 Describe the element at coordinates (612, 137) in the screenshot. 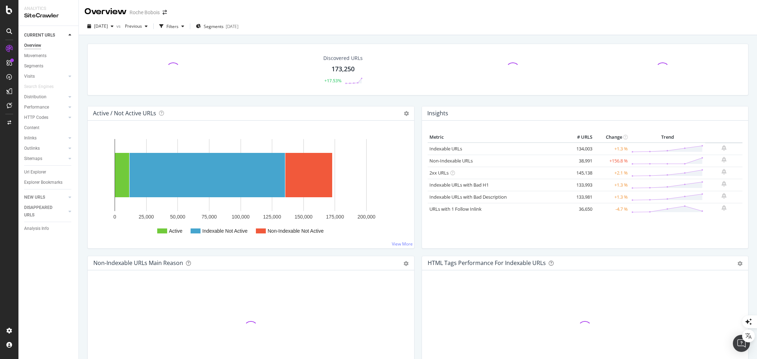

I see `th: Change` at that location.